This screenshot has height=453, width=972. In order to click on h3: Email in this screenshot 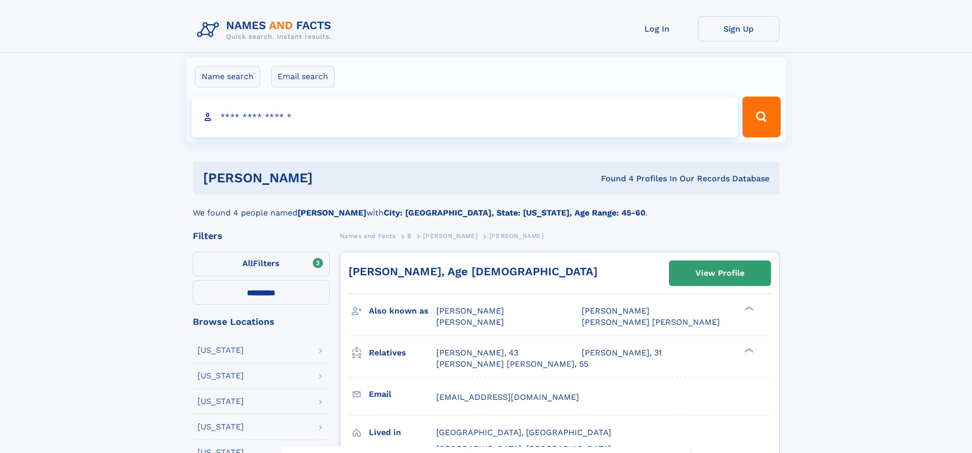, I will do `click(403, 394)`.